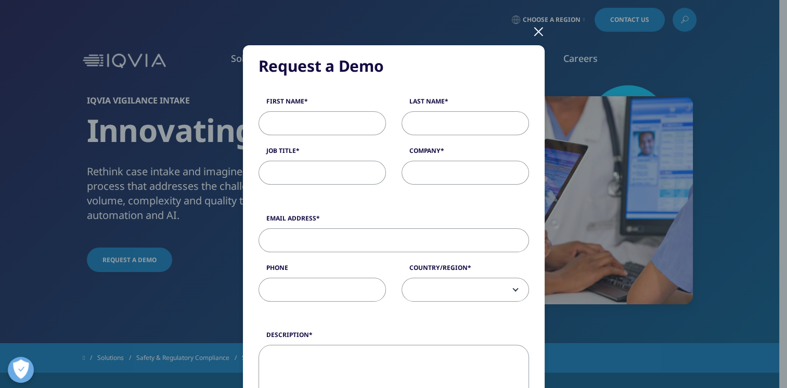  I want to click on label: Company, so click(465, 153).